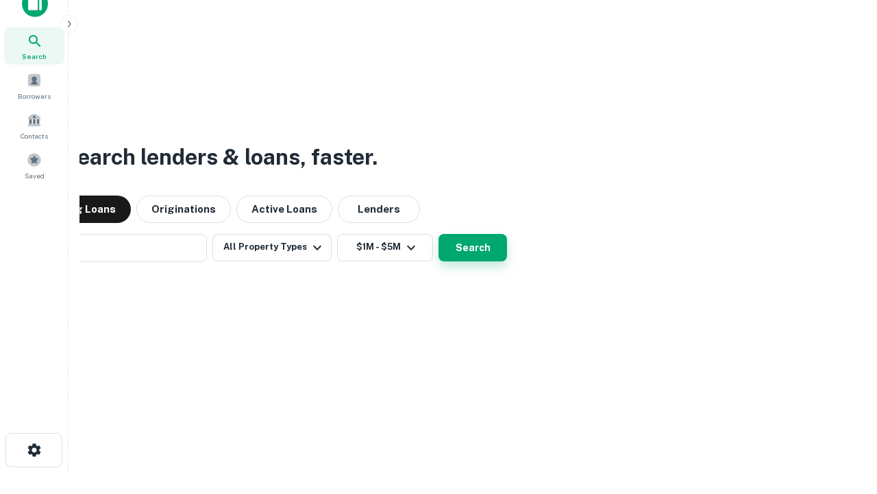 This screenshot has width=877, height=494. Describe the element at coordinates (34, 175) in the screenshot. I see `span: Saved` at that location.